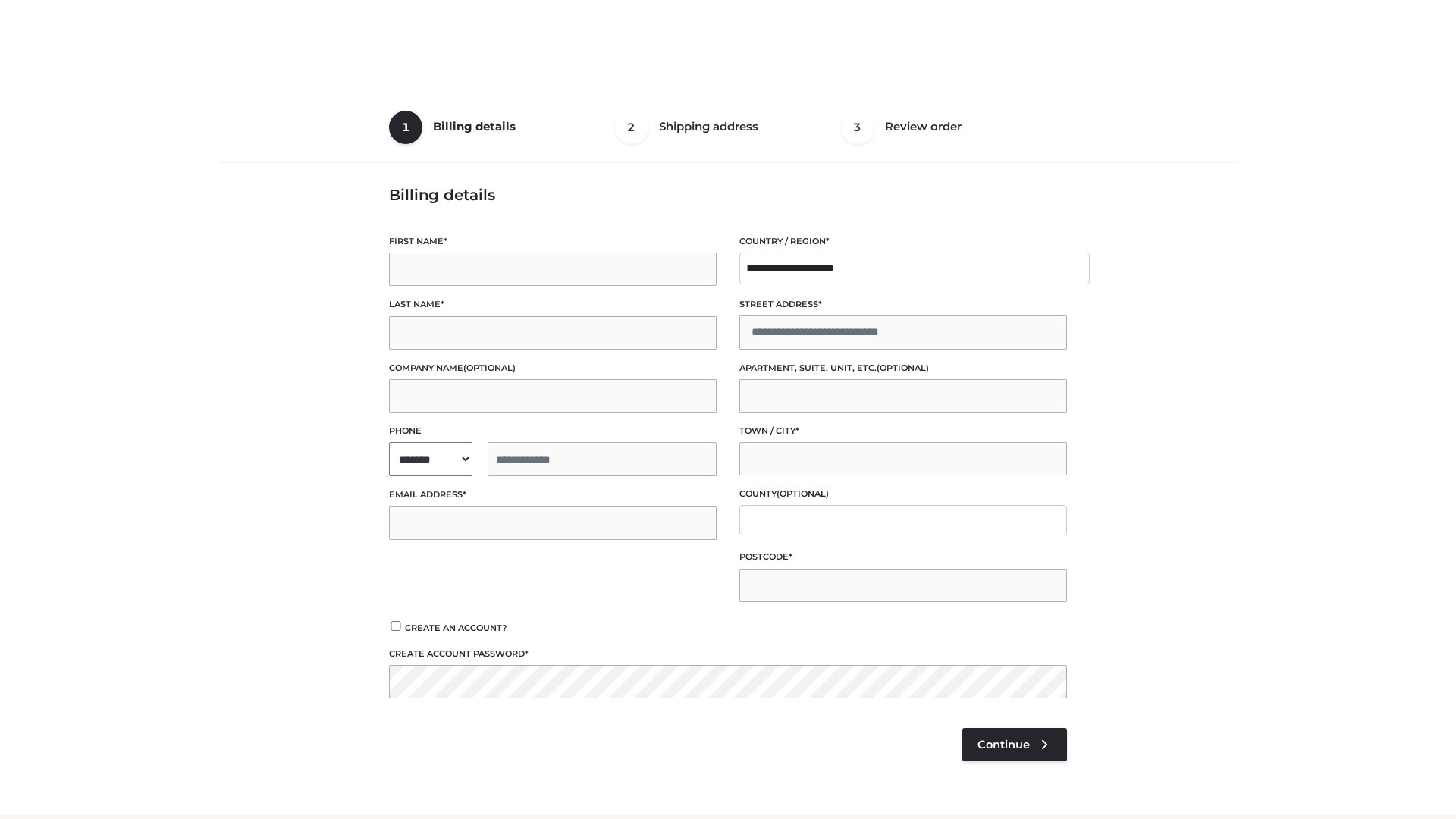 The height and width of the screenshot is (819, 1456). I want to click on label: First name, so click(553, 241).